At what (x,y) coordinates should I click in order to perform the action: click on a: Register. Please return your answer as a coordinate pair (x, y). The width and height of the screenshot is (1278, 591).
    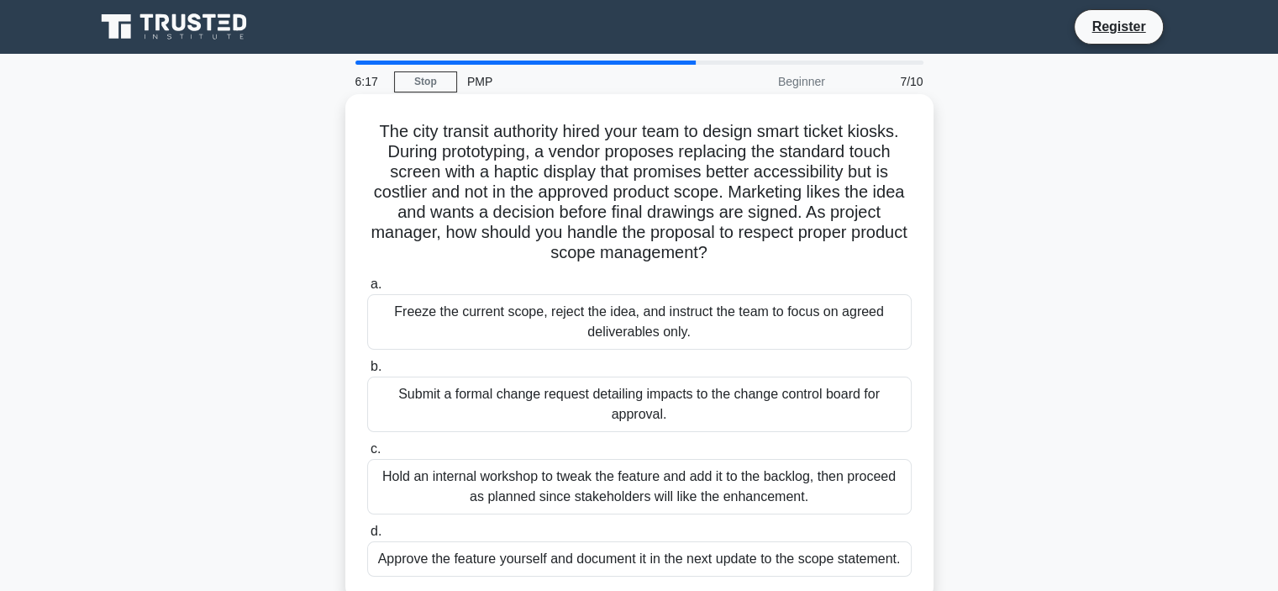
    Looking at the image, I should click on (1118, 26).